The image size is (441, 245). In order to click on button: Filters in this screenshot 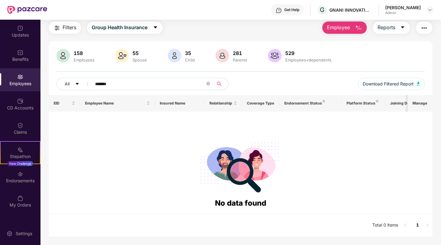, I will do `click(65, 28)`.